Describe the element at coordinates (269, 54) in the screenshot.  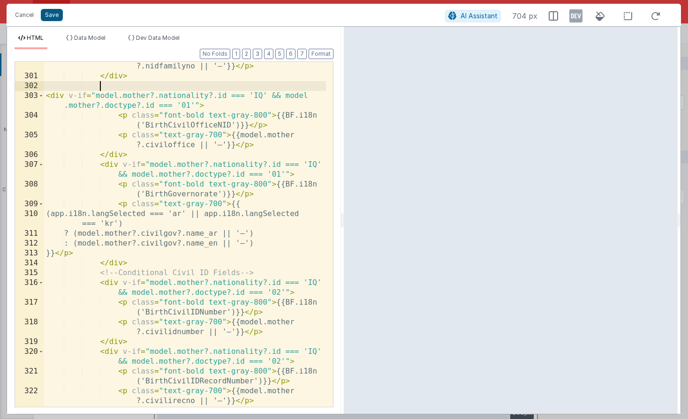
I see `button: 4` at that location.